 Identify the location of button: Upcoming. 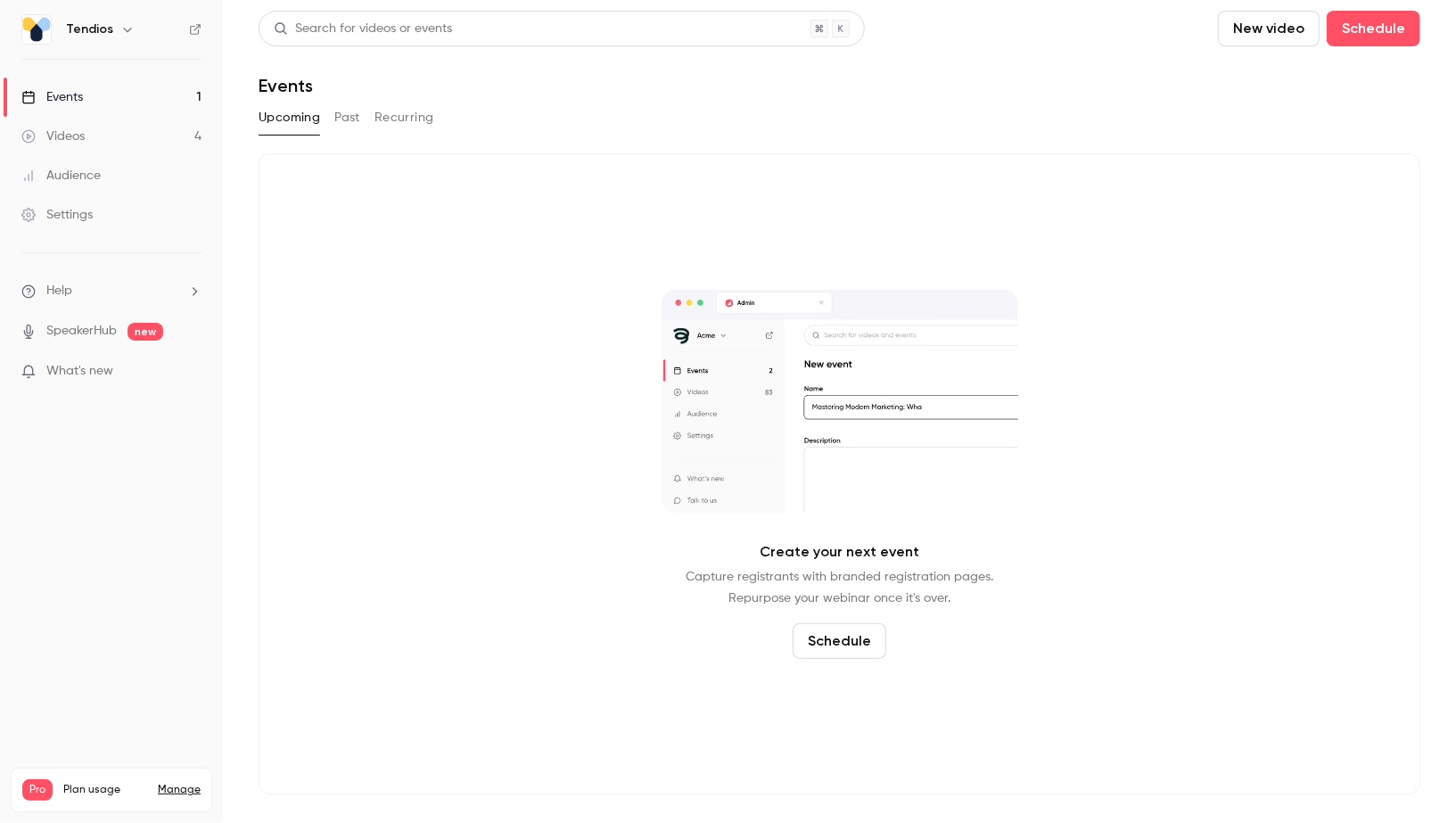
(289, 118).